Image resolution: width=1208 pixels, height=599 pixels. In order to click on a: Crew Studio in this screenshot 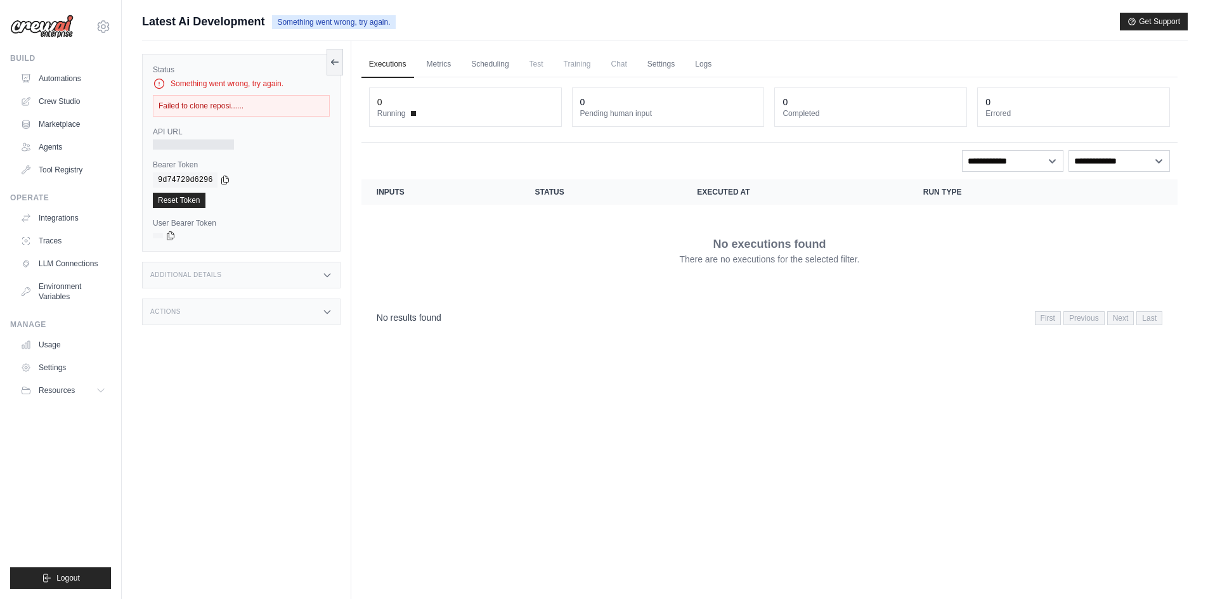, I will do `click(63, 101)`.